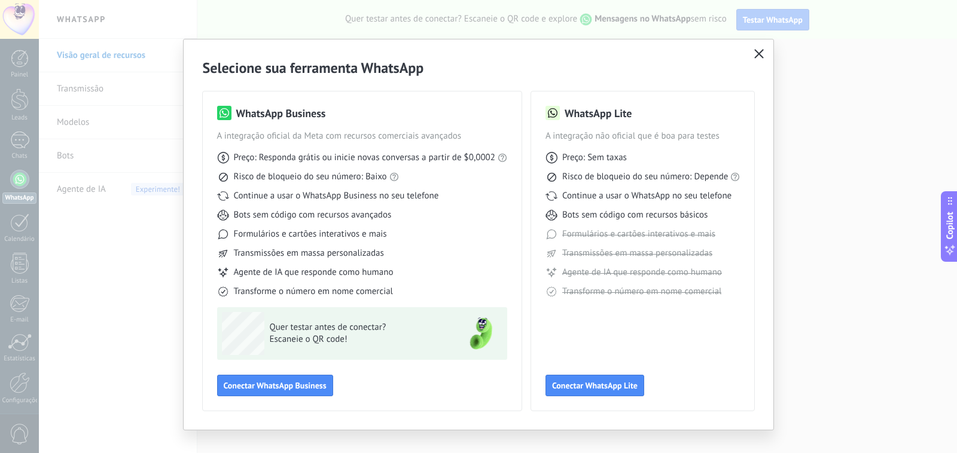 This screenshot has height=453, width=957. Describe the element at coordinates (275, 386) in the screenshot. I see `span: Conectar WhatsApp Business` at that location.